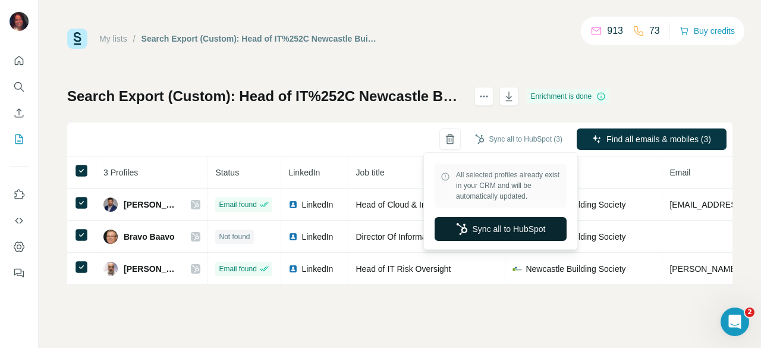 Image resolution: width=761 pixels, height=348 pixels. I want to click on button: Feedback, so click(19, 273).